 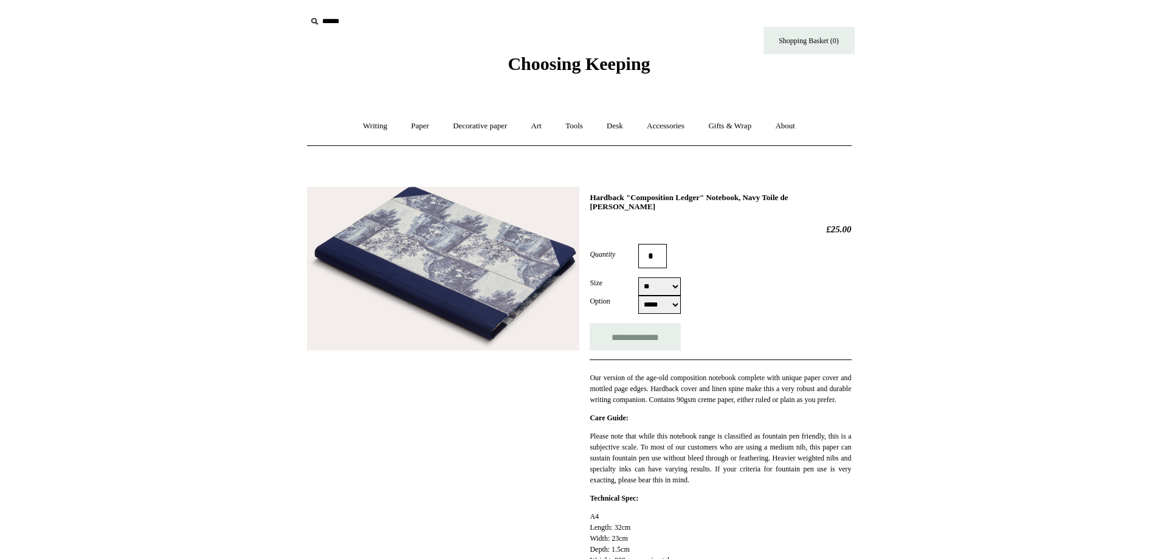 I want to click on strong: Care Guide:, so click(x=609, y=418).